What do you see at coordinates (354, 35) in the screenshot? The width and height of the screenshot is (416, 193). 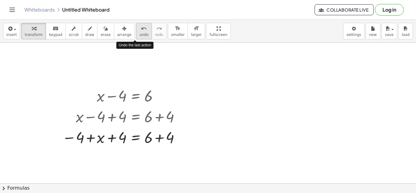 I see `span: settings` at bounding box center [354, 35].